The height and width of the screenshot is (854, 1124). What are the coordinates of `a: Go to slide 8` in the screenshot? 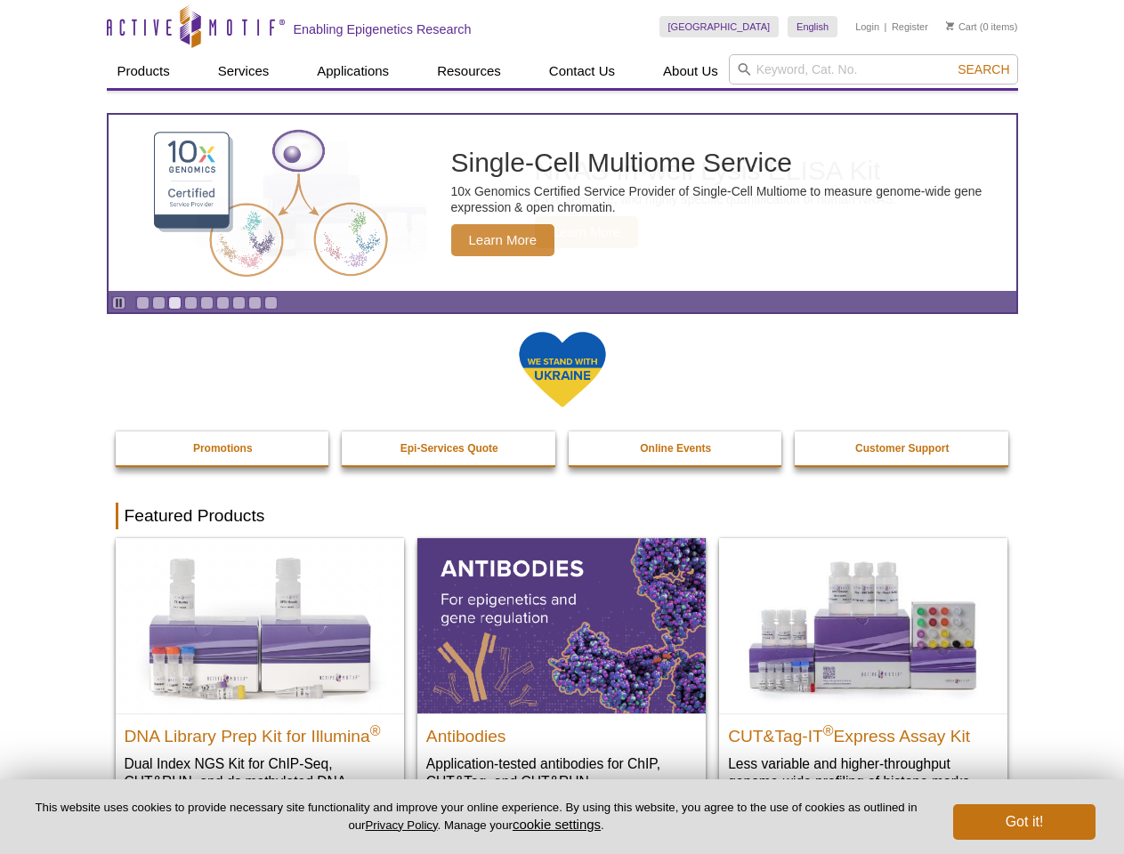 It's located at (254, 302).